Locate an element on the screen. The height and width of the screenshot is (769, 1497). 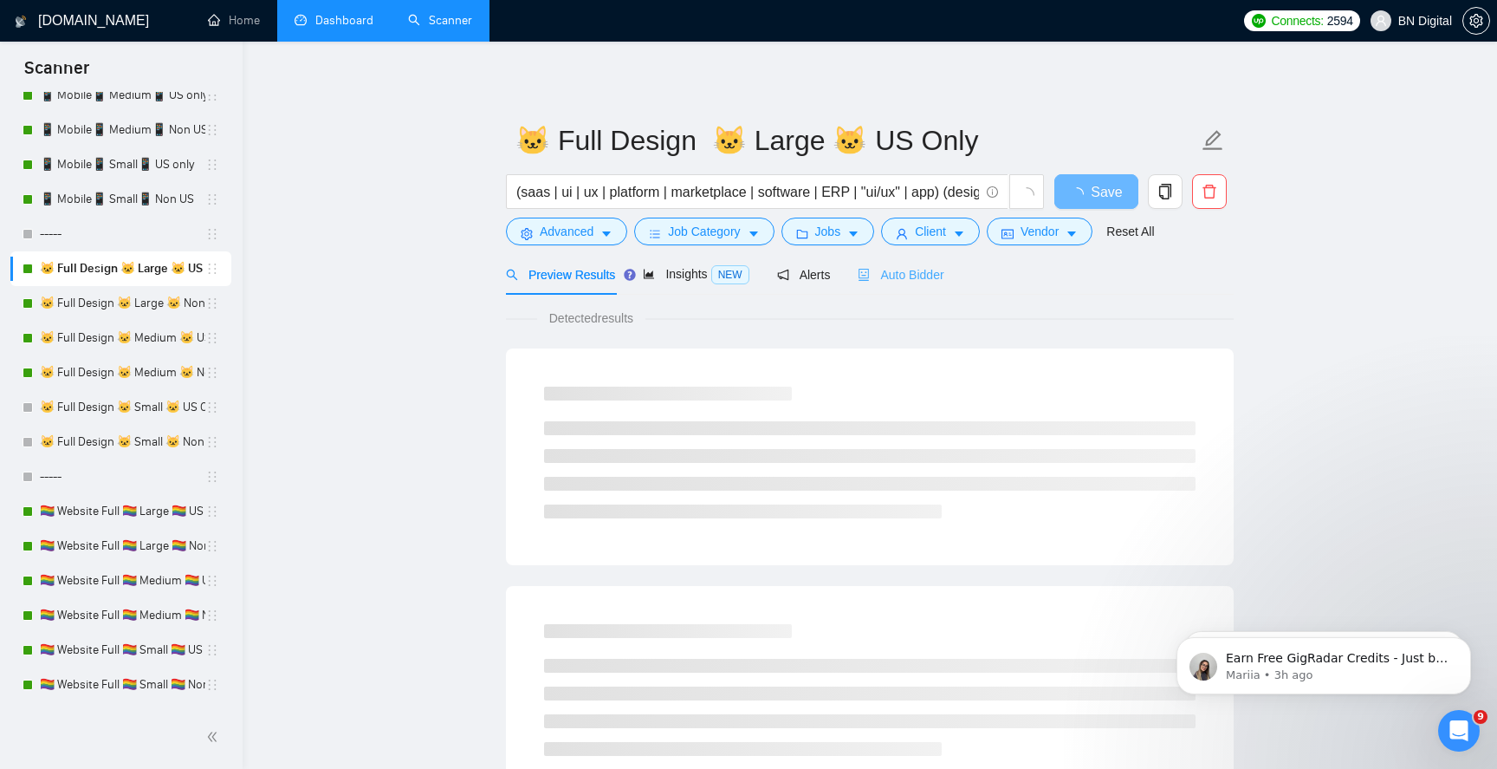
span: robot is located at coordinates (864, 275).